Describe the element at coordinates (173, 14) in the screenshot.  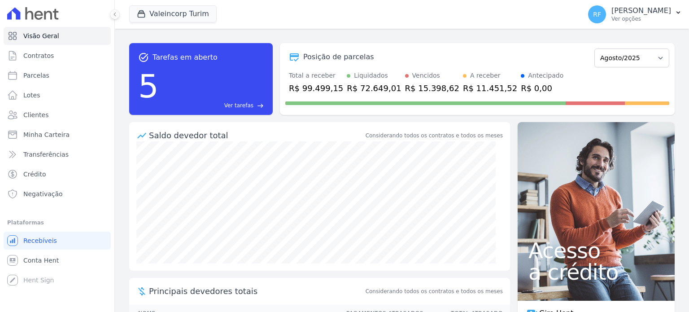
I see `button: Valeincorp Turim` at that location.